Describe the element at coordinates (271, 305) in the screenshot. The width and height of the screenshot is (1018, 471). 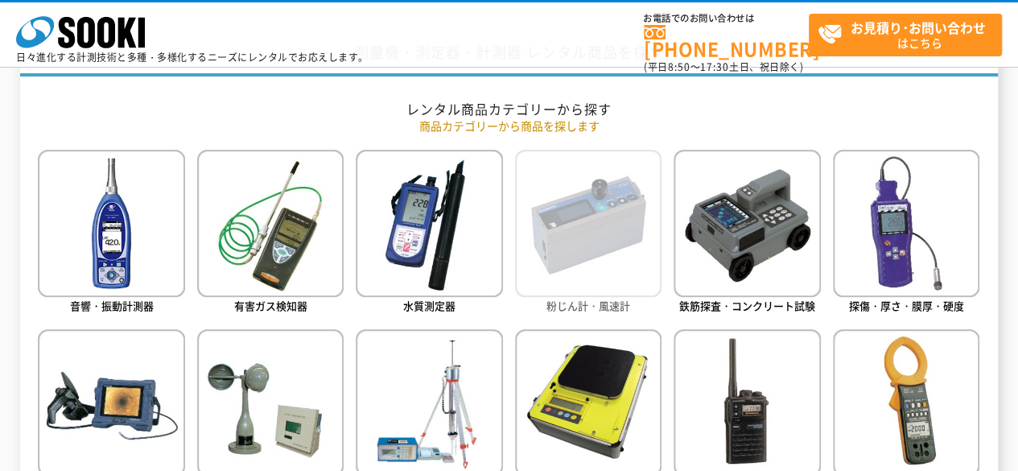
I see `span: 有害ガス検知器` at that location.